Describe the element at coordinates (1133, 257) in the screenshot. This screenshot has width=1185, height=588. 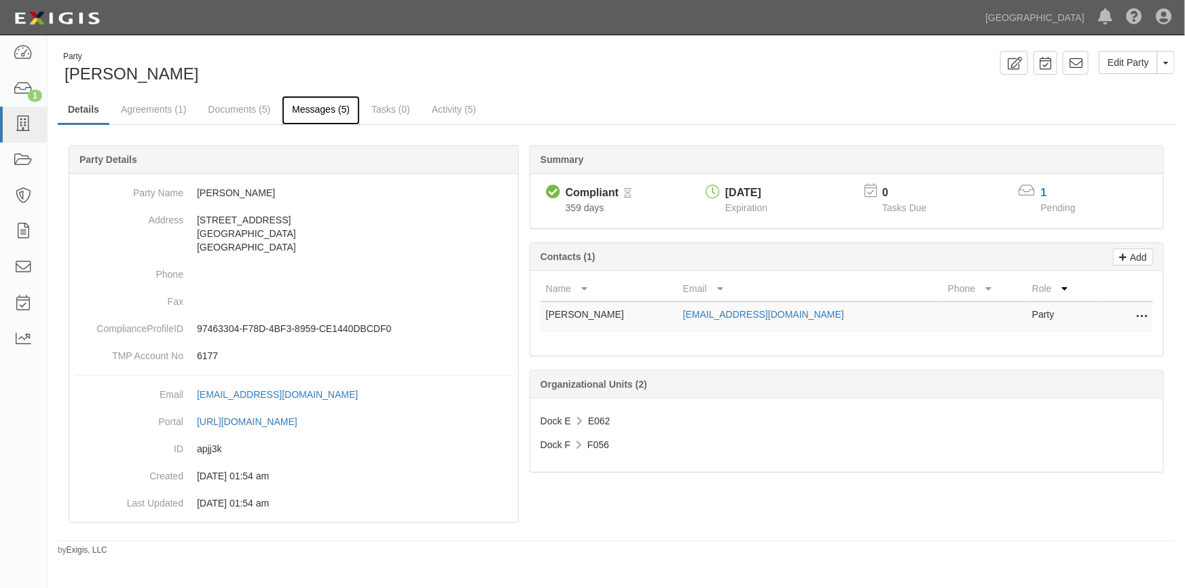
I see `a: Add` at that location.